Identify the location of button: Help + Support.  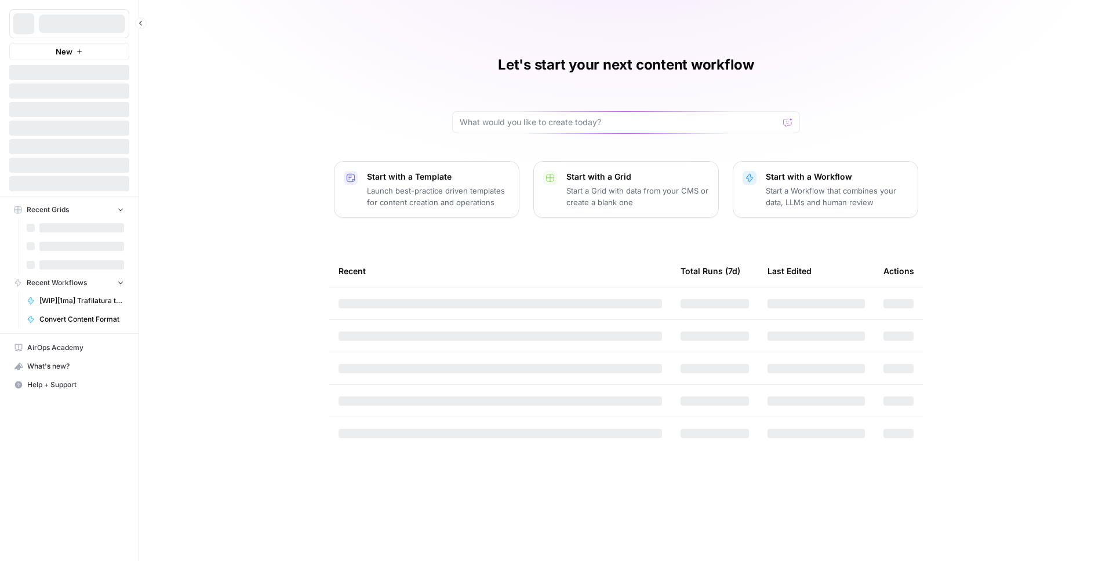
(69, 385).